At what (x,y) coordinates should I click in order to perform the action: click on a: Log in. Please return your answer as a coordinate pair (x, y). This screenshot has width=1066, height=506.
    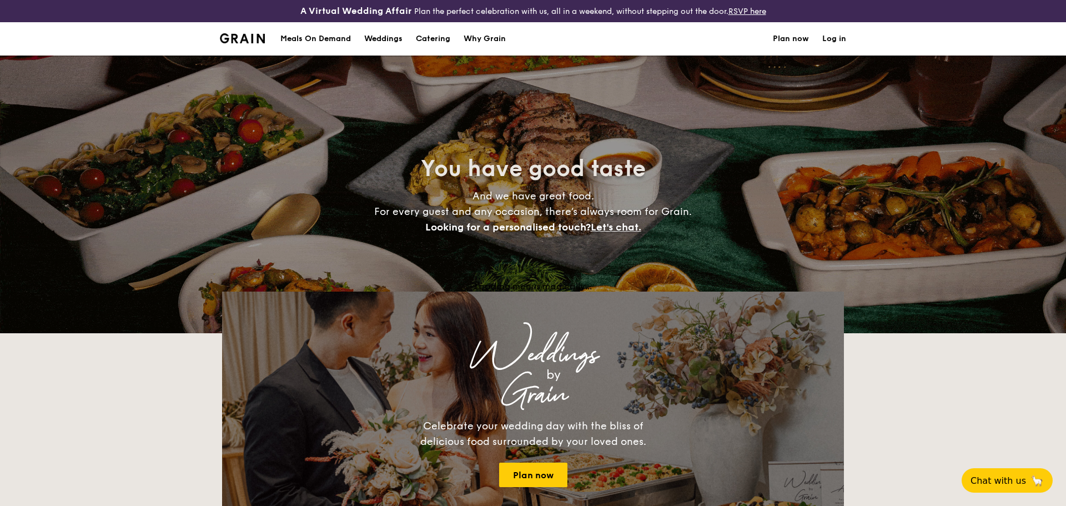
    Looking at the image, I should click on (834, 39).